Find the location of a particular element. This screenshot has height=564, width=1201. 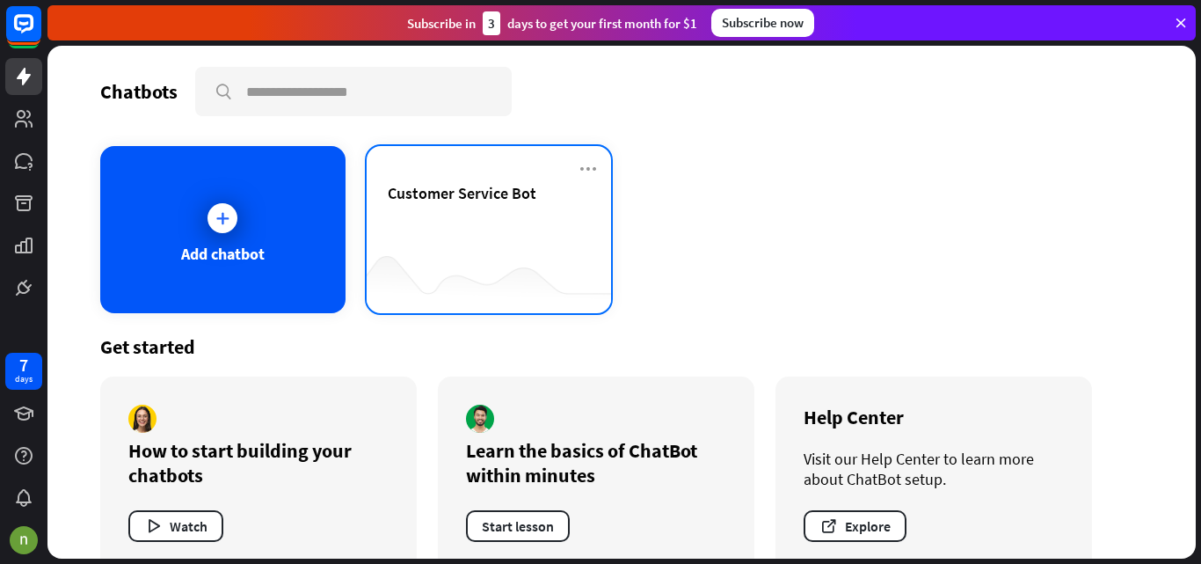

div: Learn the basics of ChatBot within minutes is located at coordinates (596, 463).